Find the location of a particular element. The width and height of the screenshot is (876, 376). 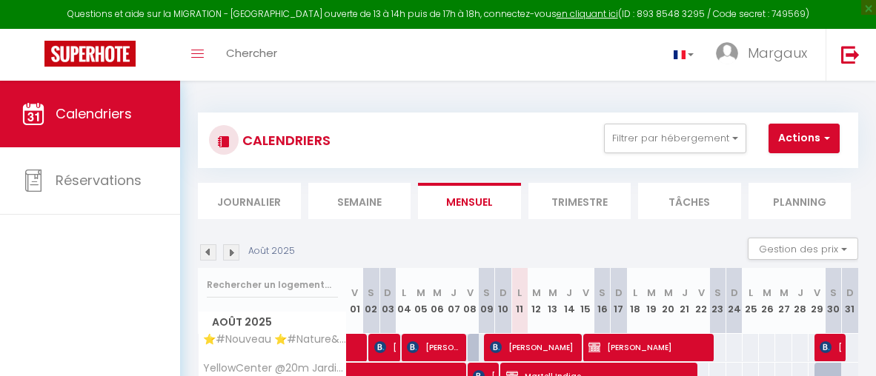

span: Réservations is located at coordinates (99, 180).